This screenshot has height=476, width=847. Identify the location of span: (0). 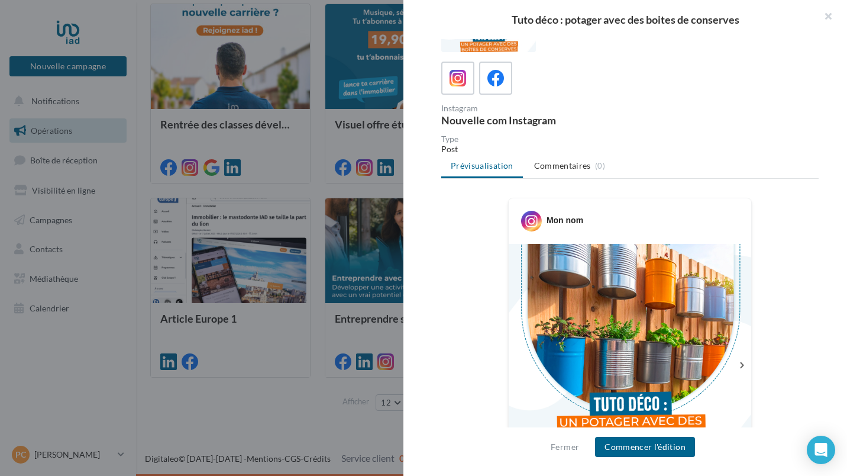
(600, 166).